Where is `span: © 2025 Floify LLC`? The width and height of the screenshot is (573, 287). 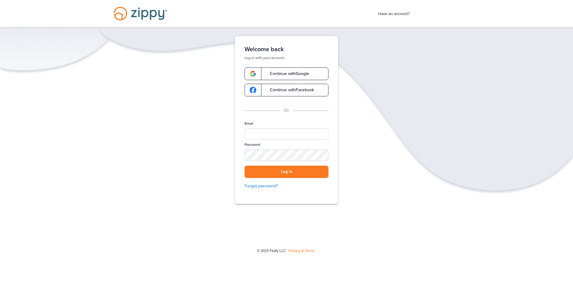
span: © 2025 Floify LLC is located at coordinates (271, 250).